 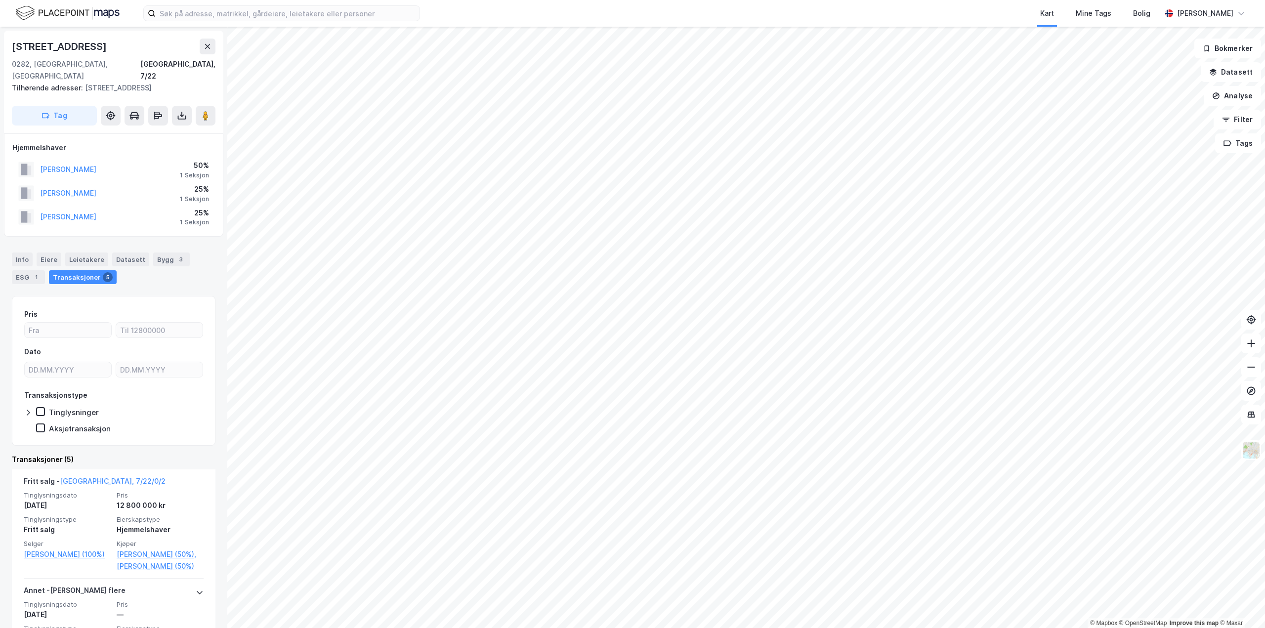 What do you see at coordinates (160, 505) in the screenshot?
I see `div: 12 800 000 kr` at bounding box center [160, 505].